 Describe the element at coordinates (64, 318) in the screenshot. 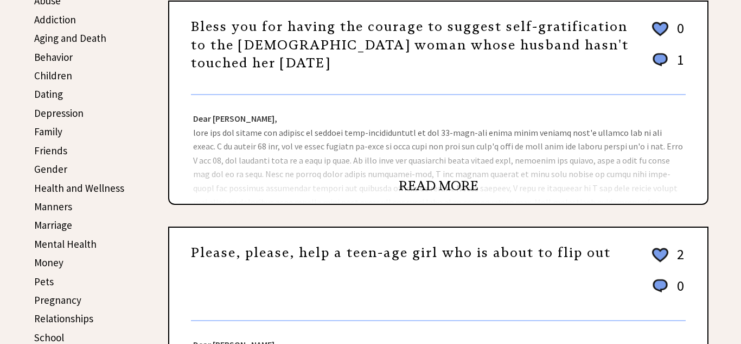

I see `a: Relationships` at that location.